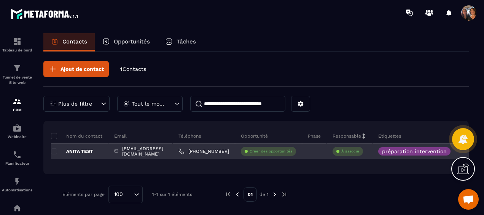  I want to click on p: Tâches, so click(186, 42).